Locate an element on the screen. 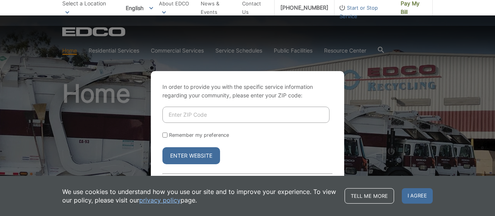 This screenshot has width=495, height=216. span: I agree is located at coordinates (418, 196).